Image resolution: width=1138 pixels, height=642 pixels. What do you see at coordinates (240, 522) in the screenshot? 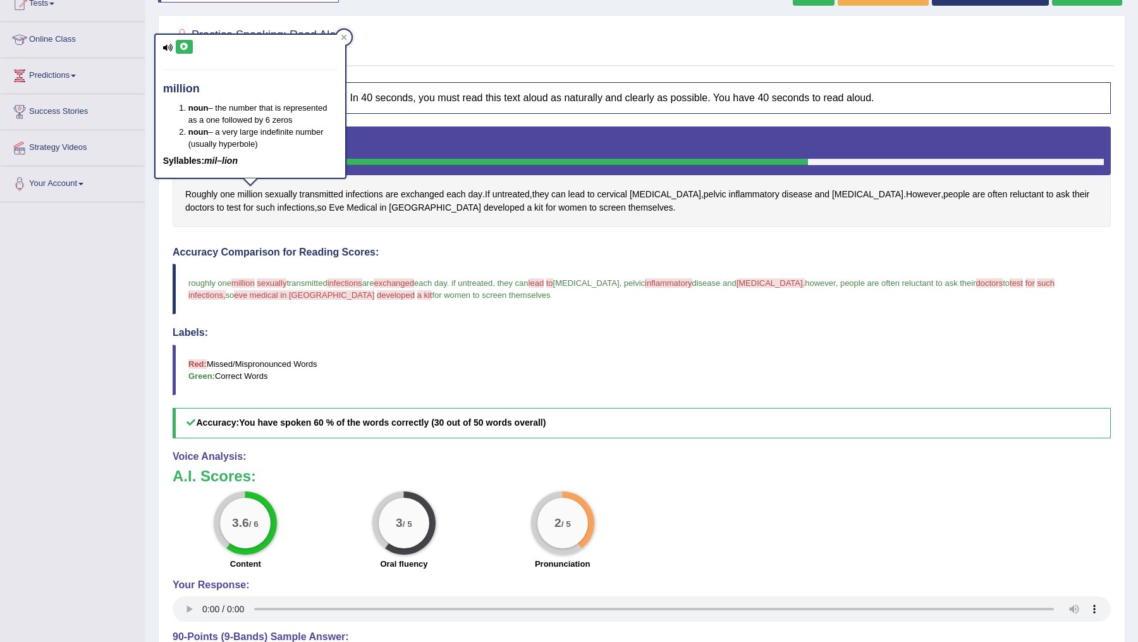
I see `big: 3.6` at bounding box center [240, 522].